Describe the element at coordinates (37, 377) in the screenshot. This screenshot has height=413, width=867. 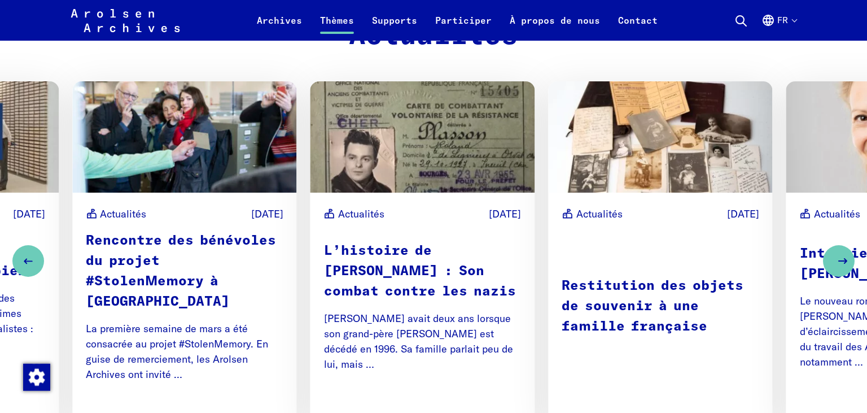
I see `img: Modification du consentement` at that location.